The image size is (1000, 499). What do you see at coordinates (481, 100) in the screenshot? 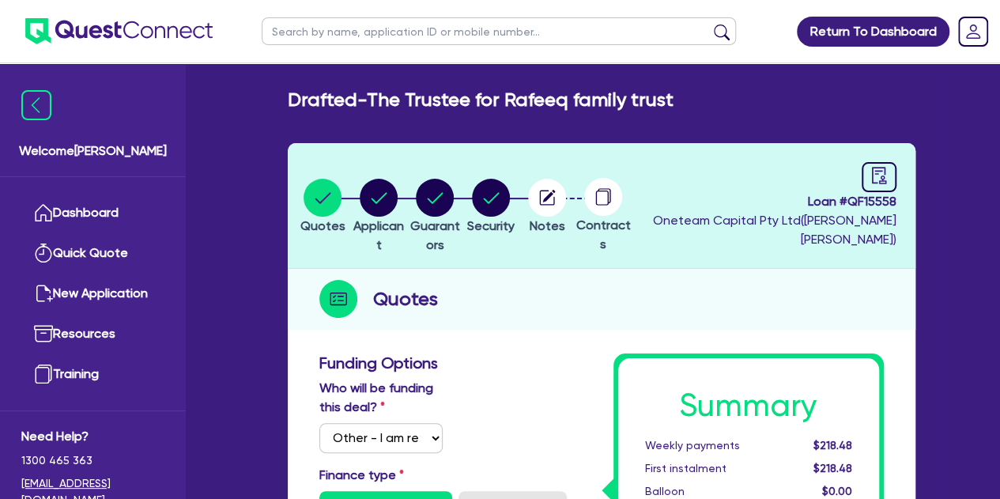
I see `h2: Drafted - The Trustee for Rafeeq family trust` at bounding box center [481, 100].